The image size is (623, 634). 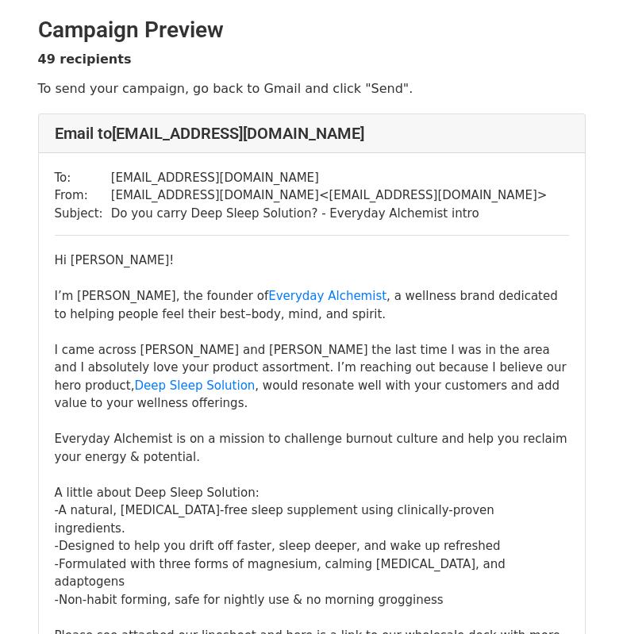 What do you see at coordinates (83, 195) in the screenshot?
I see `td: From:` at bounding box center [83, 195].